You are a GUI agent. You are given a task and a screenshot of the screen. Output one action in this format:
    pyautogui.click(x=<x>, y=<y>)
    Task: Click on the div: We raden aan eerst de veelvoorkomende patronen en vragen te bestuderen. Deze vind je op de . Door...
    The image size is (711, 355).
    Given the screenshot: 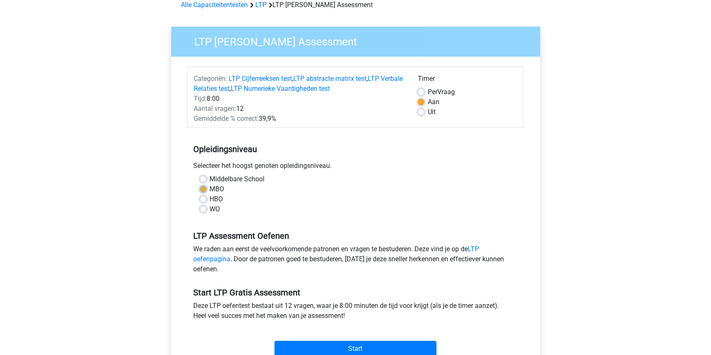 What is the action you would take?
    pyautogui.click(x=356, y=261)
    